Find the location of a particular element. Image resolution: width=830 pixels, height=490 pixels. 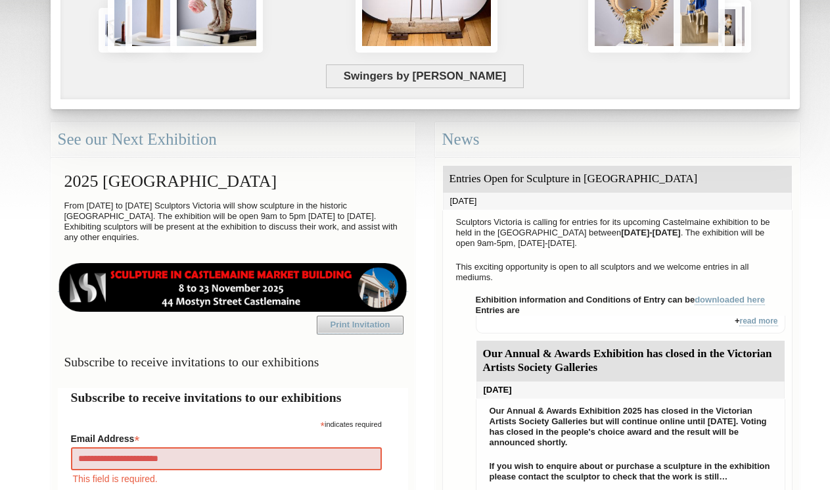

p: Our Annual & Awards Exhibition 2025 has closed in the Victorian Artists Society Galleries but wil... is located at coordinates (630, 427).